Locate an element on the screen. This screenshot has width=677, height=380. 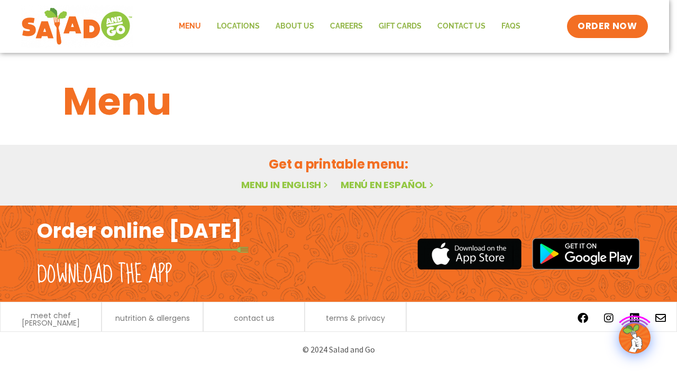
h2: Download the app is located at coordinates (104, 275).